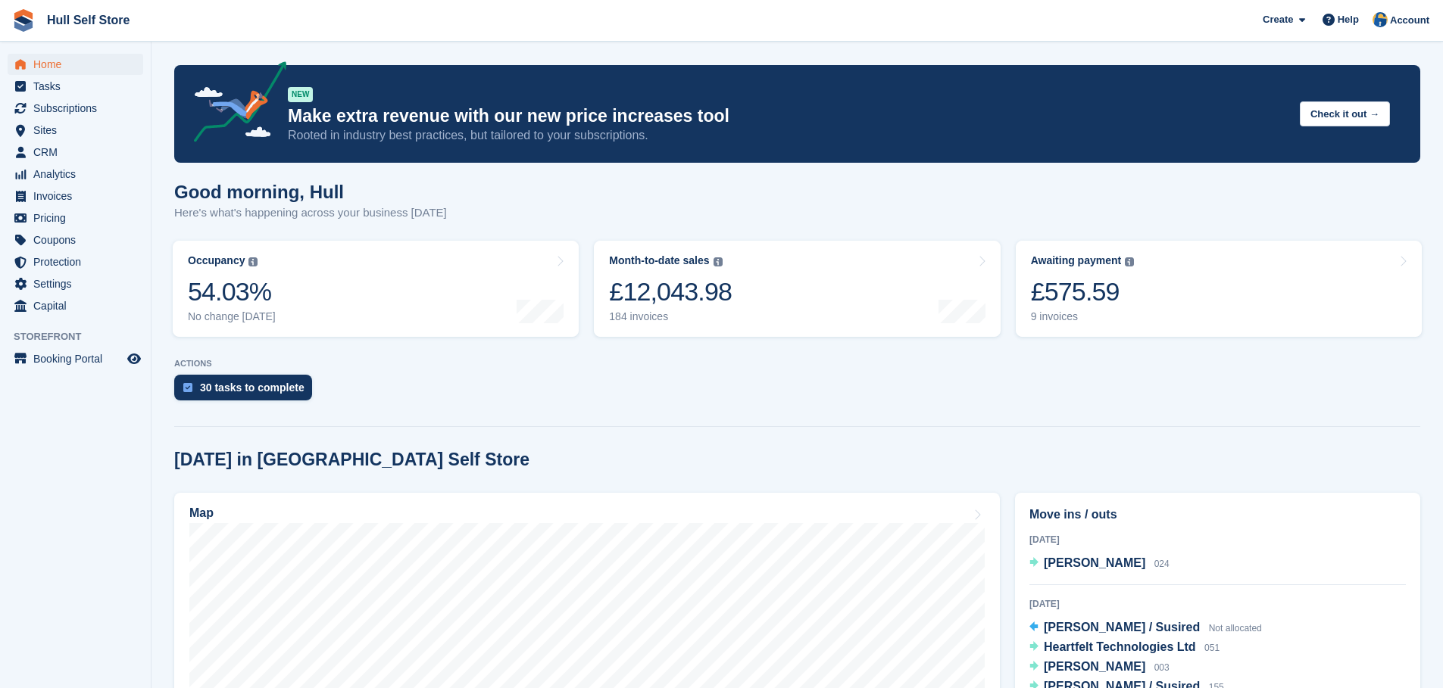 This screenshot has width=1443, height=688. Describe the element at coordinates (79, 64) in the screenshot. I see `span: Home` at that location.